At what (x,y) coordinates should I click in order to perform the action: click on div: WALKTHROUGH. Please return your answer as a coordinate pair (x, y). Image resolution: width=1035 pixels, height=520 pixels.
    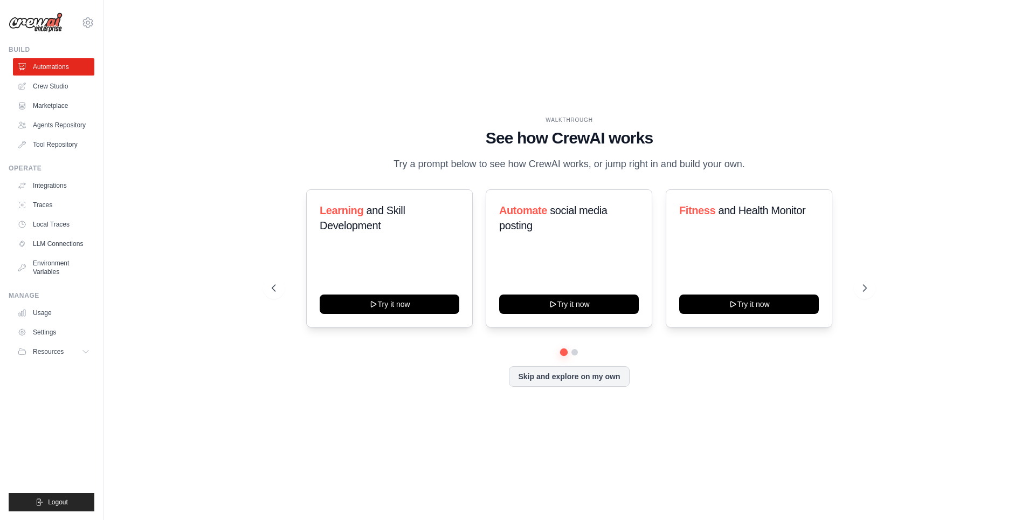
    Looking at the image, I should click on (569, 120).